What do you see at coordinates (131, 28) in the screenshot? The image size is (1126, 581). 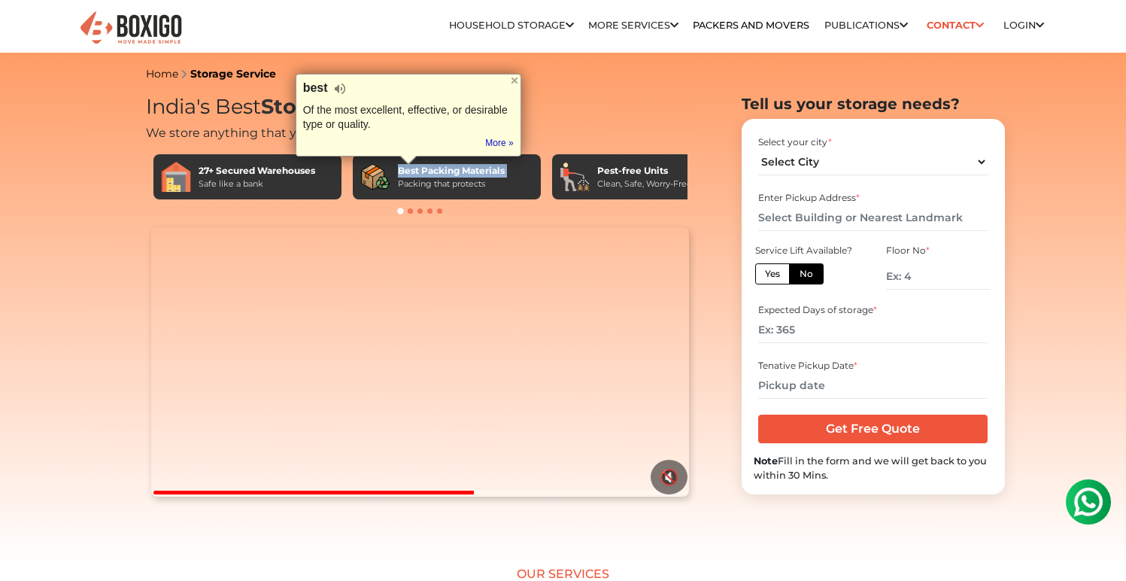 I see `img: Boxigo` at bounding box center [131, 28].